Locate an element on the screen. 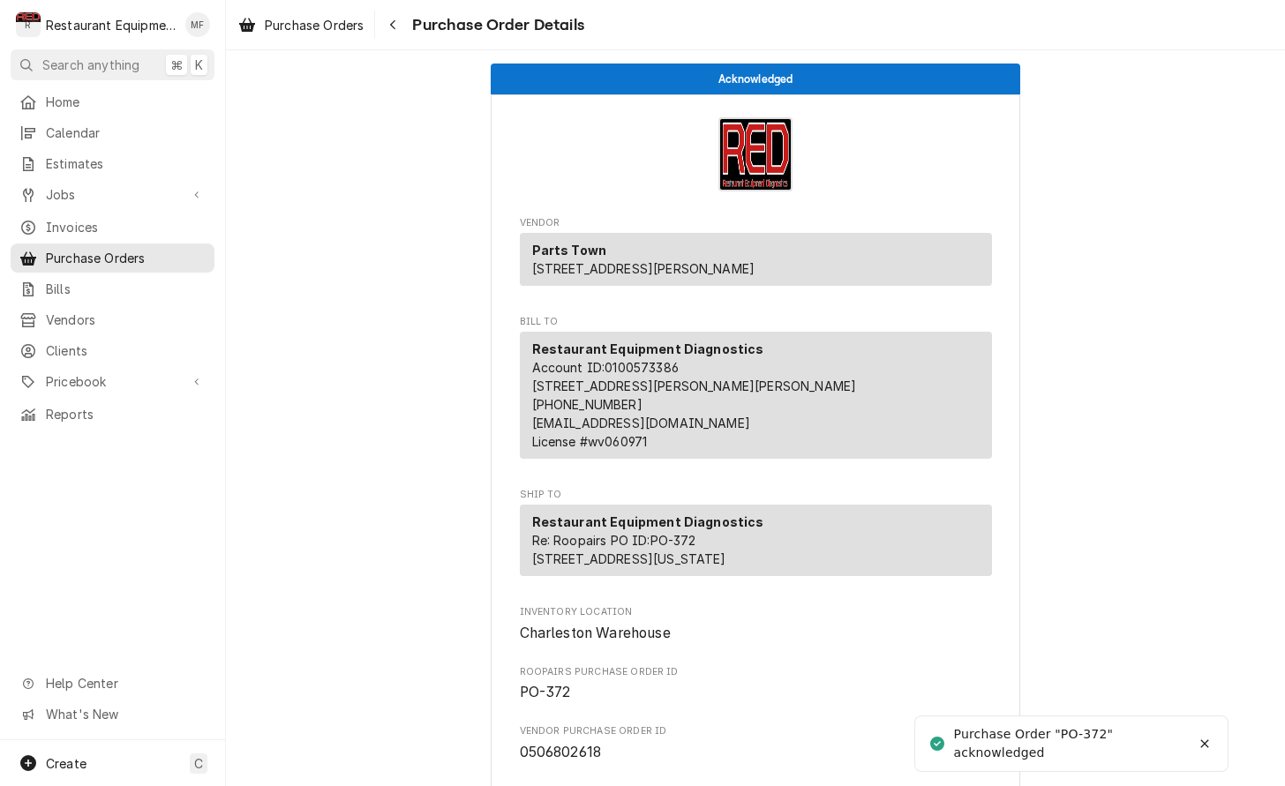 This screenshot has height=786, width=1285. div: Purchase Order Bill To is located at coordinates (755, 391).